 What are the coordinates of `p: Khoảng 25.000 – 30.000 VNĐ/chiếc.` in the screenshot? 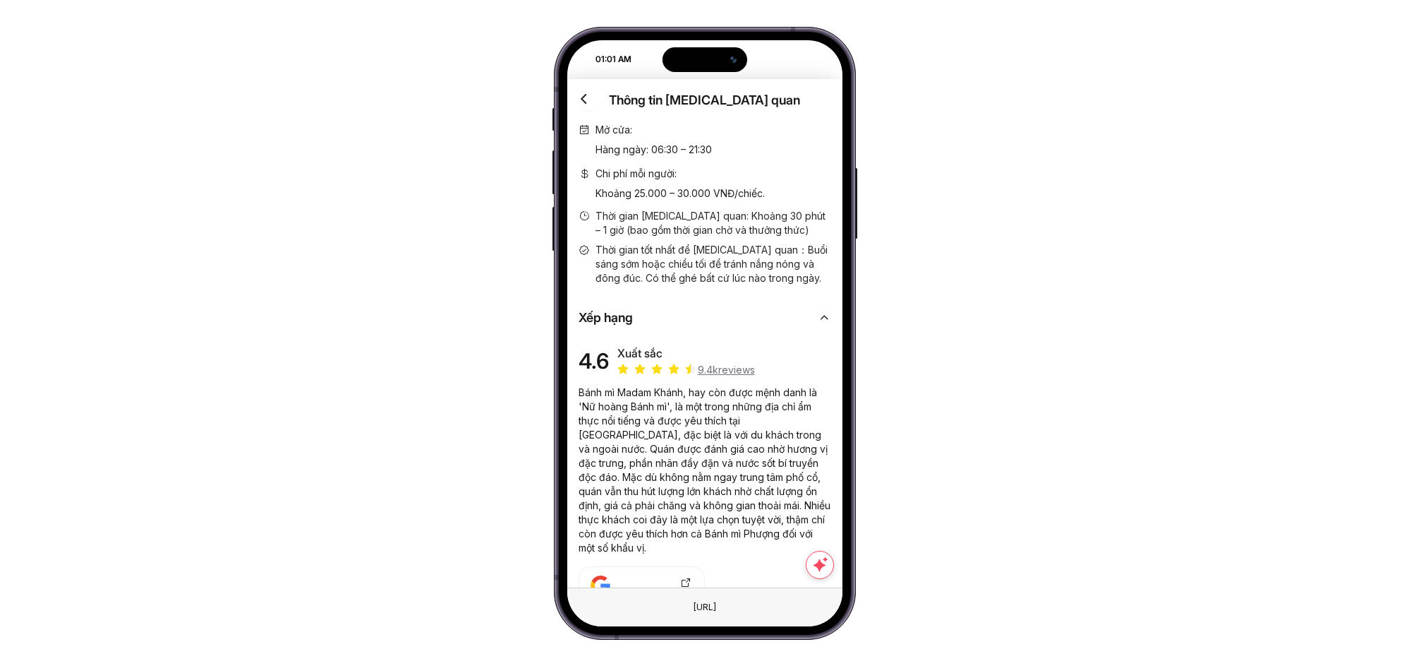 It's located at (680, 193).